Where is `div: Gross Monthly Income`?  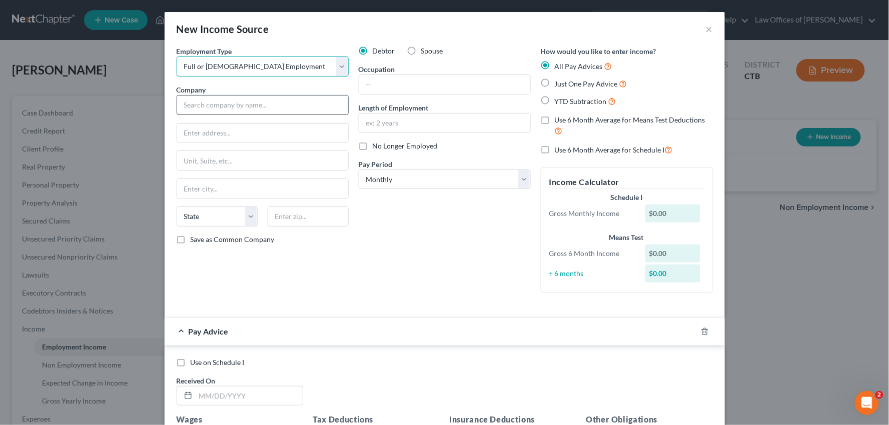
div: Gross Monthly Income is located at coordinates (593, 214).